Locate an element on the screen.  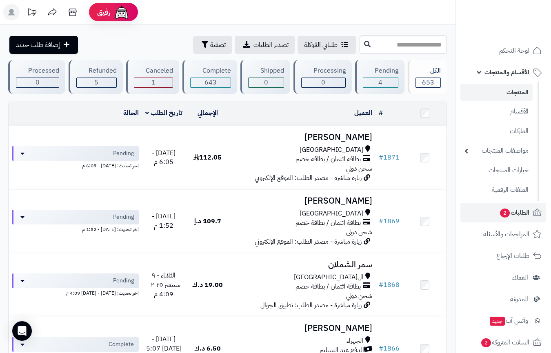
span: الجهراء is located at coordinates (355, 341).